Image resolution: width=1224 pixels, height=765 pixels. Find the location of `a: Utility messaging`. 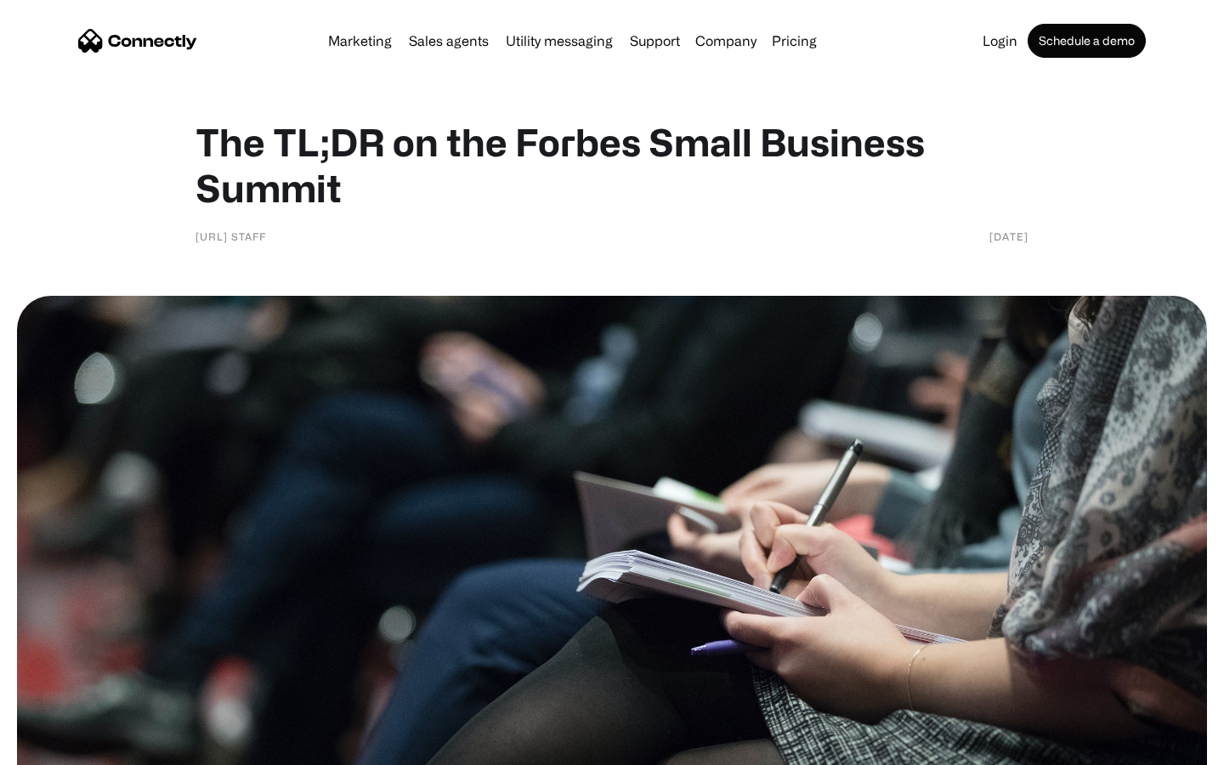

a: Utility messaging is located at coordinates (559, 41).